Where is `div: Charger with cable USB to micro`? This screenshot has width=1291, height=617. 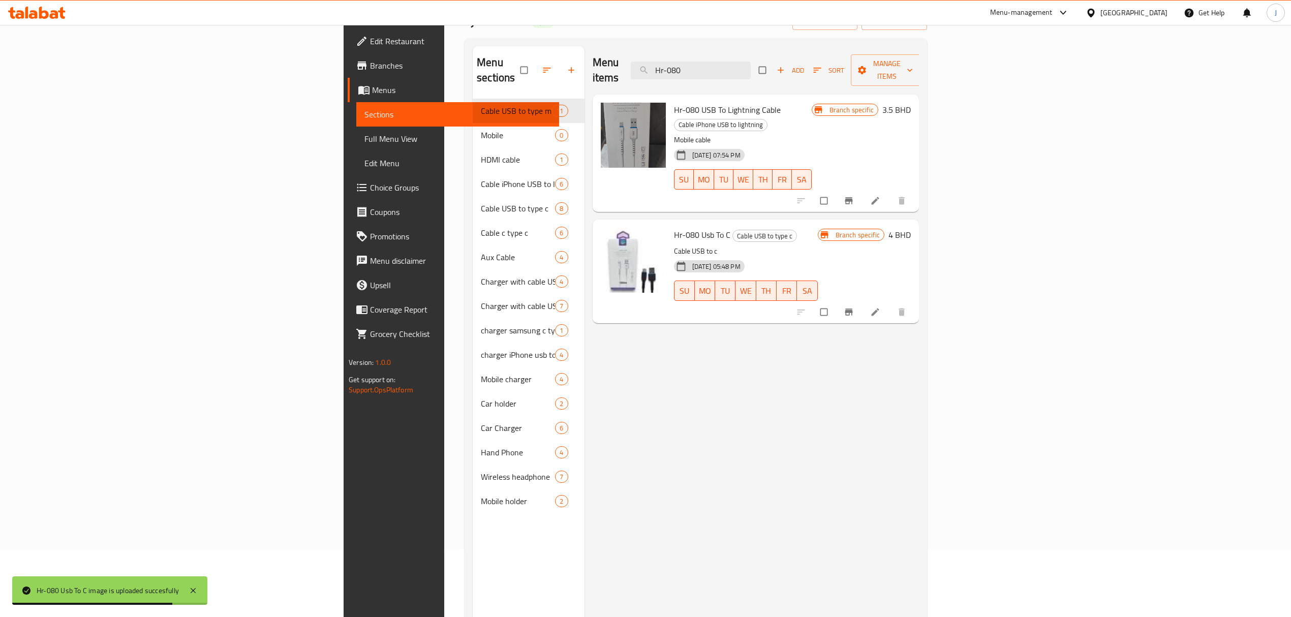
div: Charger with cable USB to micro is located at coordinates (518, 282).